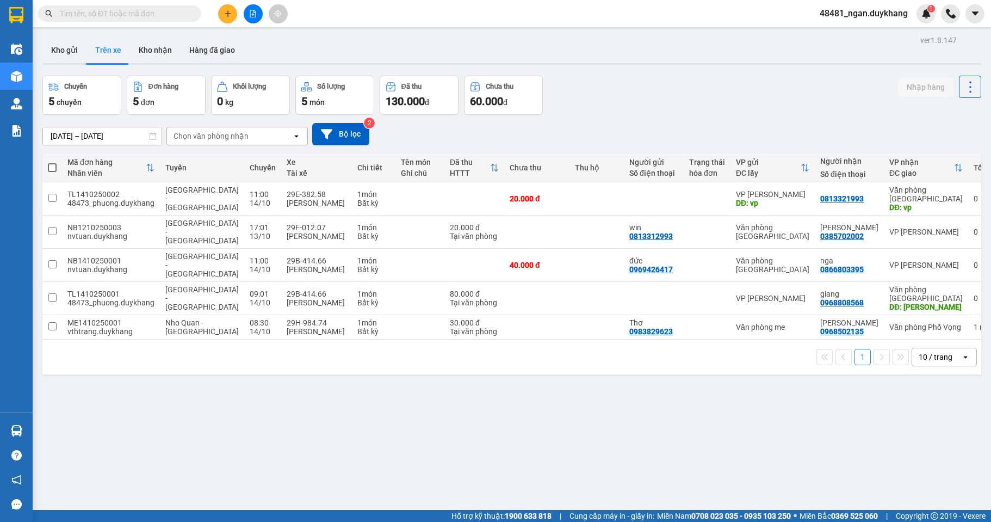  Describe the element at coordinates (166, 95) in the screenshot. I see `button: Đơn hàng5đơn` at that location.